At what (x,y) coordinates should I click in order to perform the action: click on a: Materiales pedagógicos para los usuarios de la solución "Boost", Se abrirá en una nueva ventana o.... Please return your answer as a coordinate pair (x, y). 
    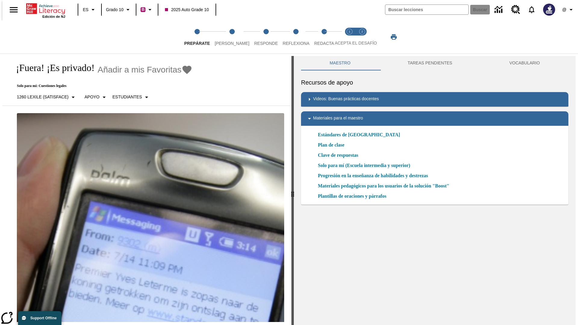
    Looking at the image, I should click on (383, 186).